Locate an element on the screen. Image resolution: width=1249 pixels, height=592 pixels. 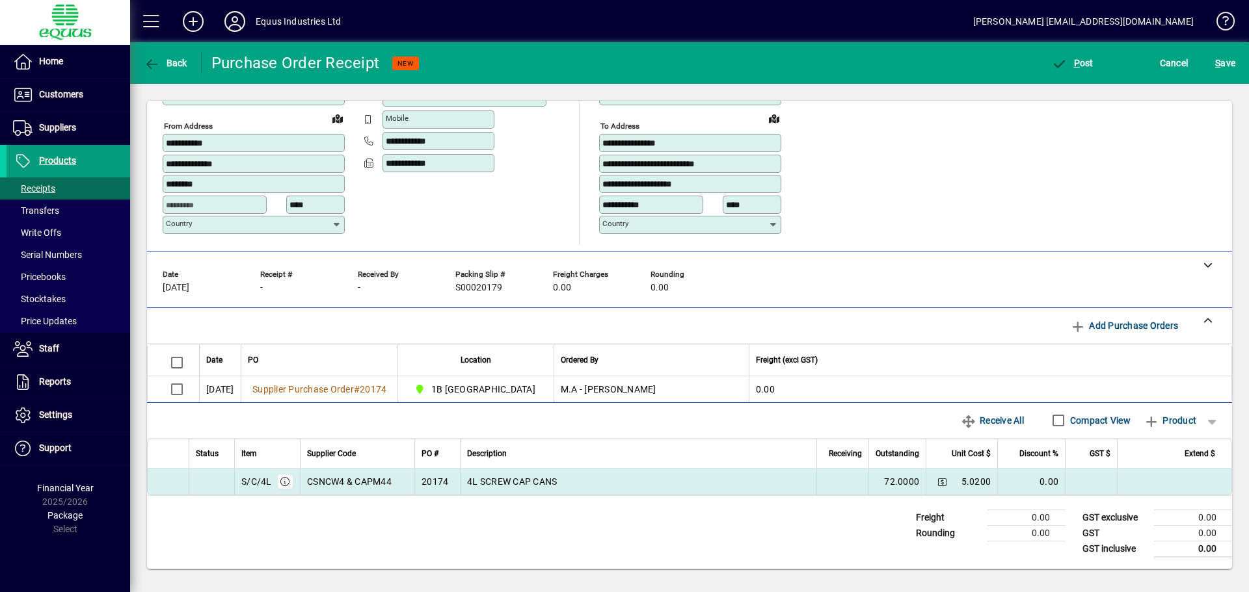
span: S00020179 is located at coordinates (479, 288).